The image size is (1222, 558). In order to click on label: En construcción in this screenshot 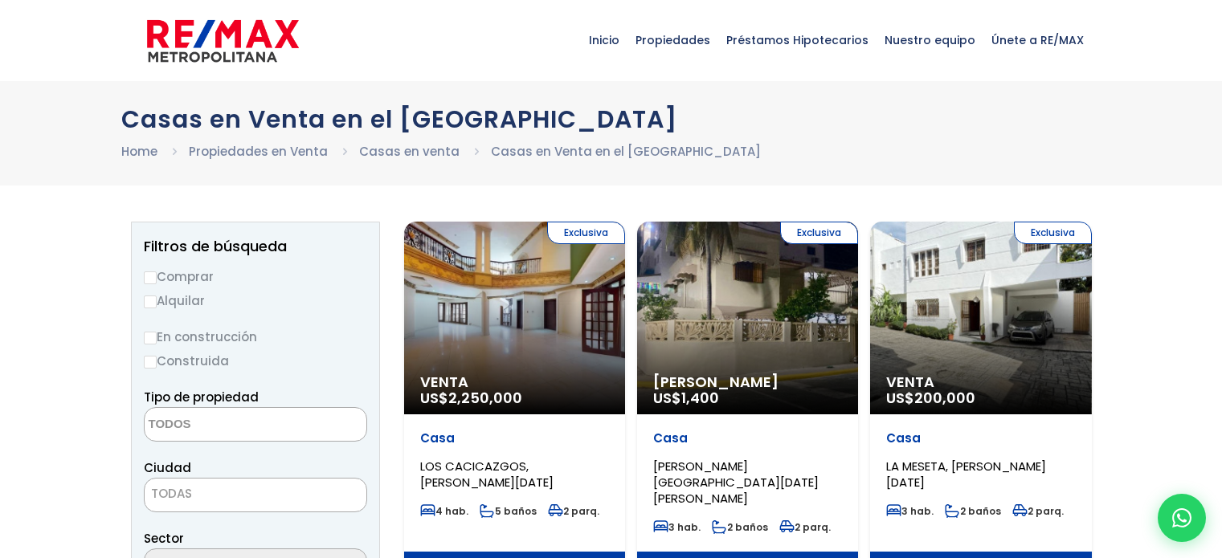, I will do `click(255, 337)`.